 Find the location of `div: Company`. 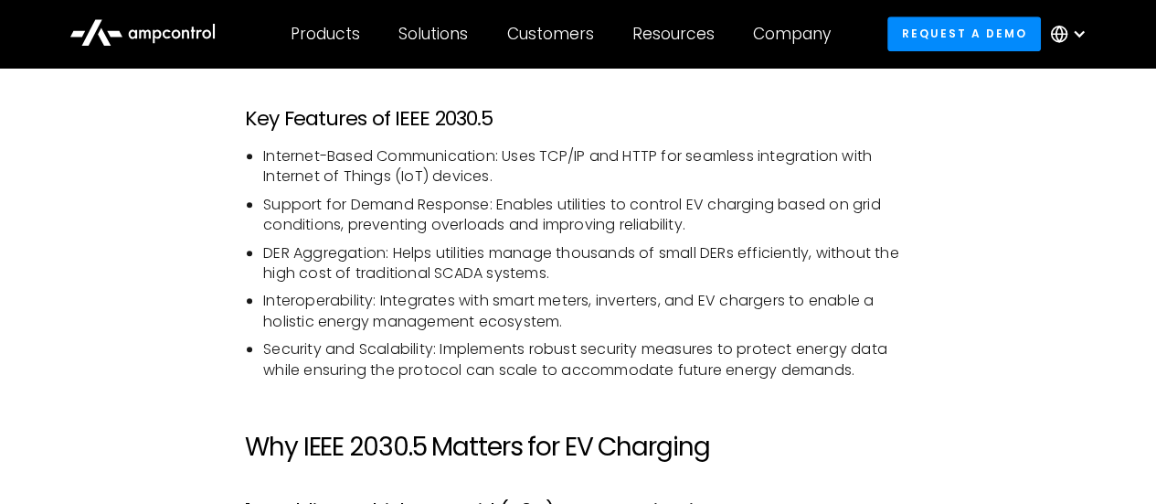

div: Company is located at coordinates (792, 34).